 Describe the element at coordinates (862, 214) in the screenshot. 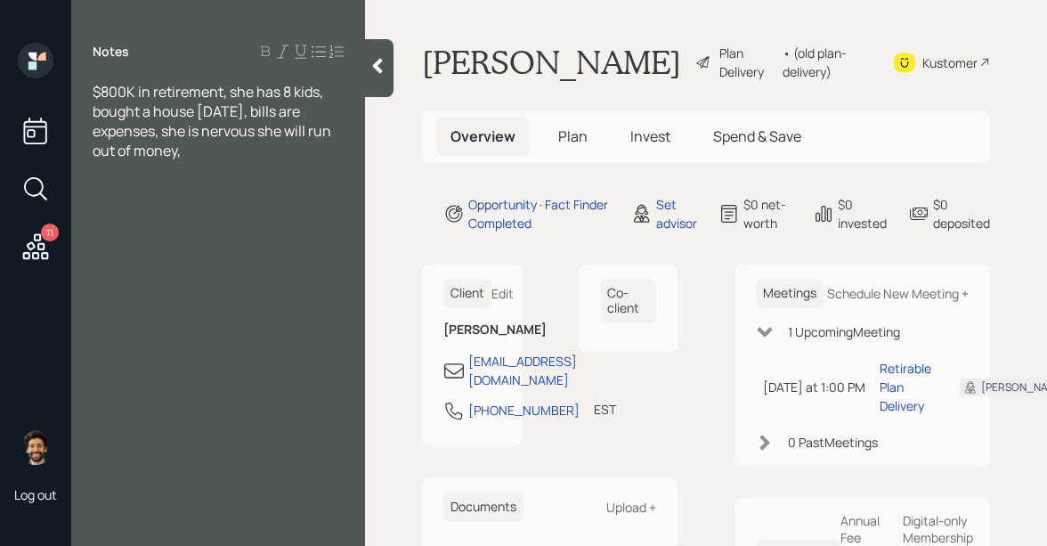

I see `div: $0 invested` at that location.